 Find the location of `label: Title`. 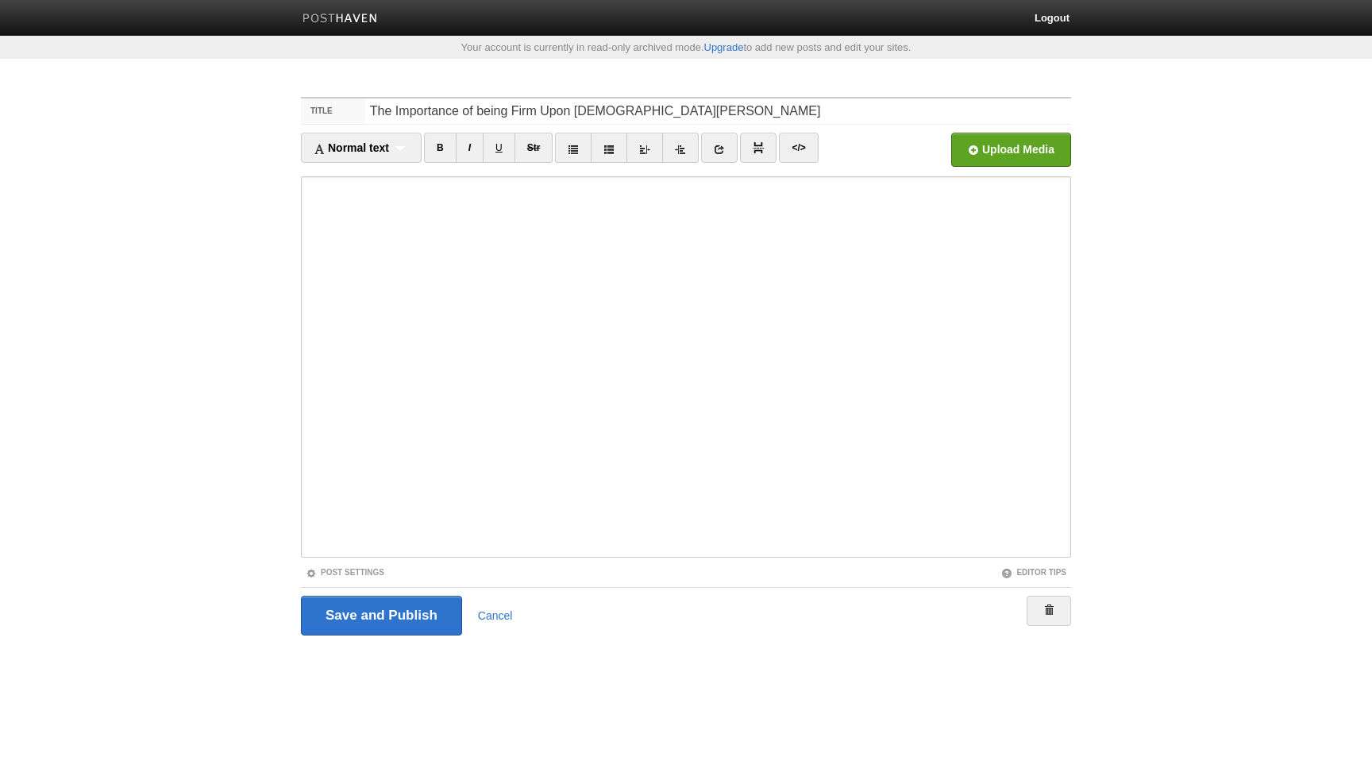

label: Title is located at coordinates (333, 111).